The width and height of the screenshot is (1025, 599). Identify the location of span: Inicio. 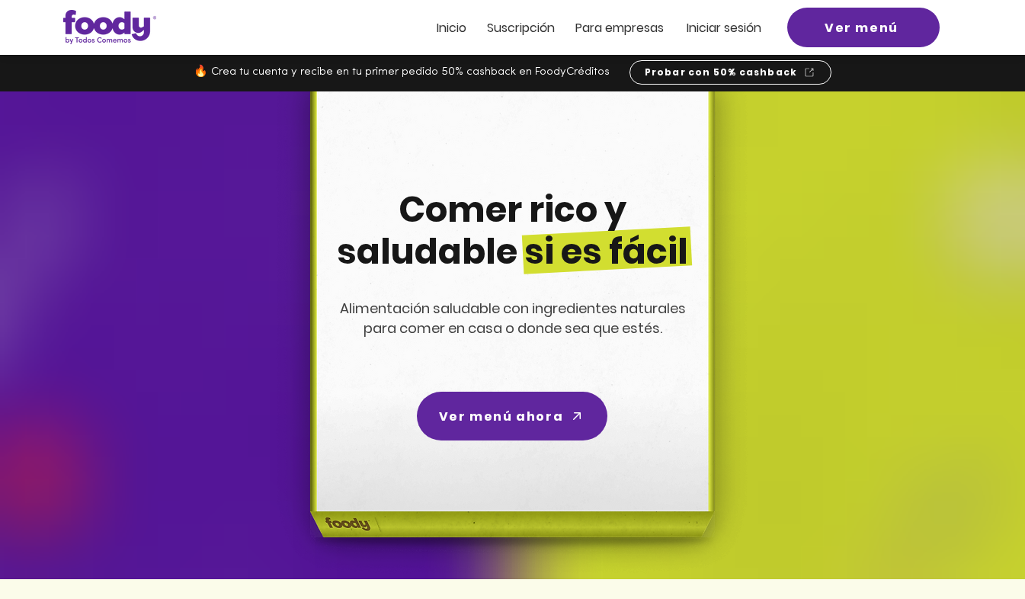
(451, 27).